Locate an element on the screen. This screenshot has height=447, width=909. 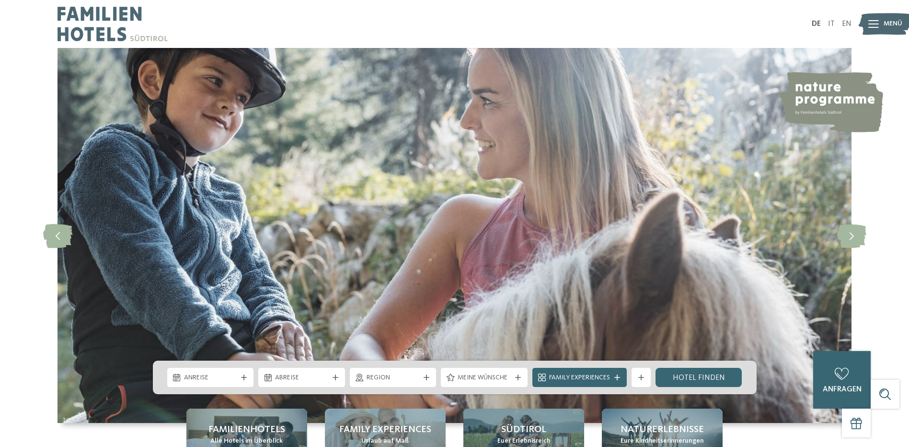
span: Anreise is located at coordinates (210, 378).